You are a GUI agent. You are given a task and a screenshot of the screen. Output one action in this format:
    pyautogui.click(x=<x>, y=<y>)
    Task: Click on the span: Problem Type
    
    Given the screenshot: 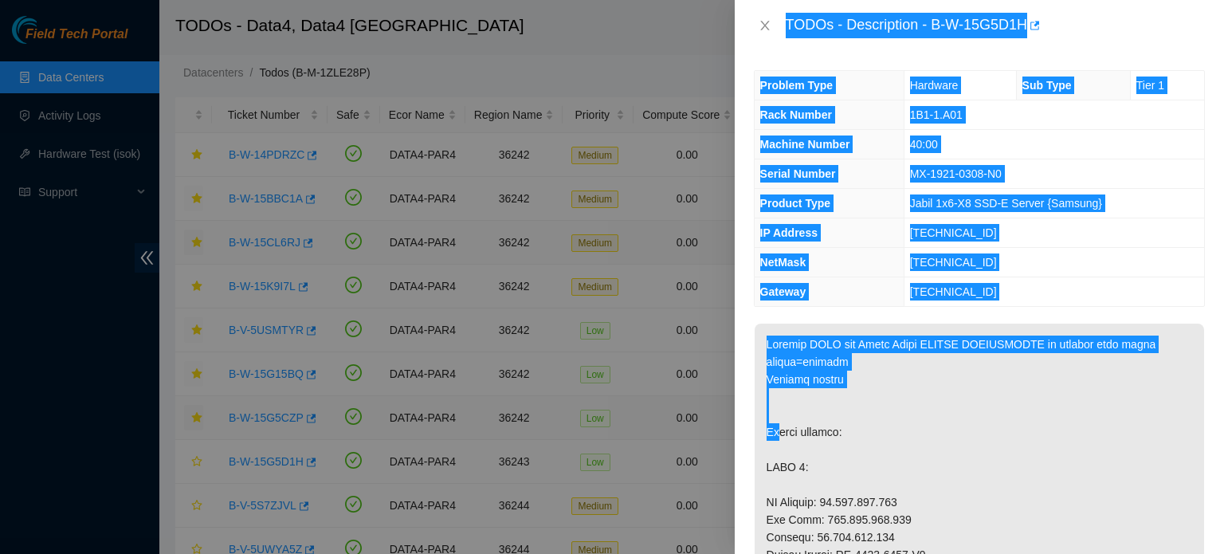 What is the action you would take?
    pyautogui.click(x=797, y=85)
    